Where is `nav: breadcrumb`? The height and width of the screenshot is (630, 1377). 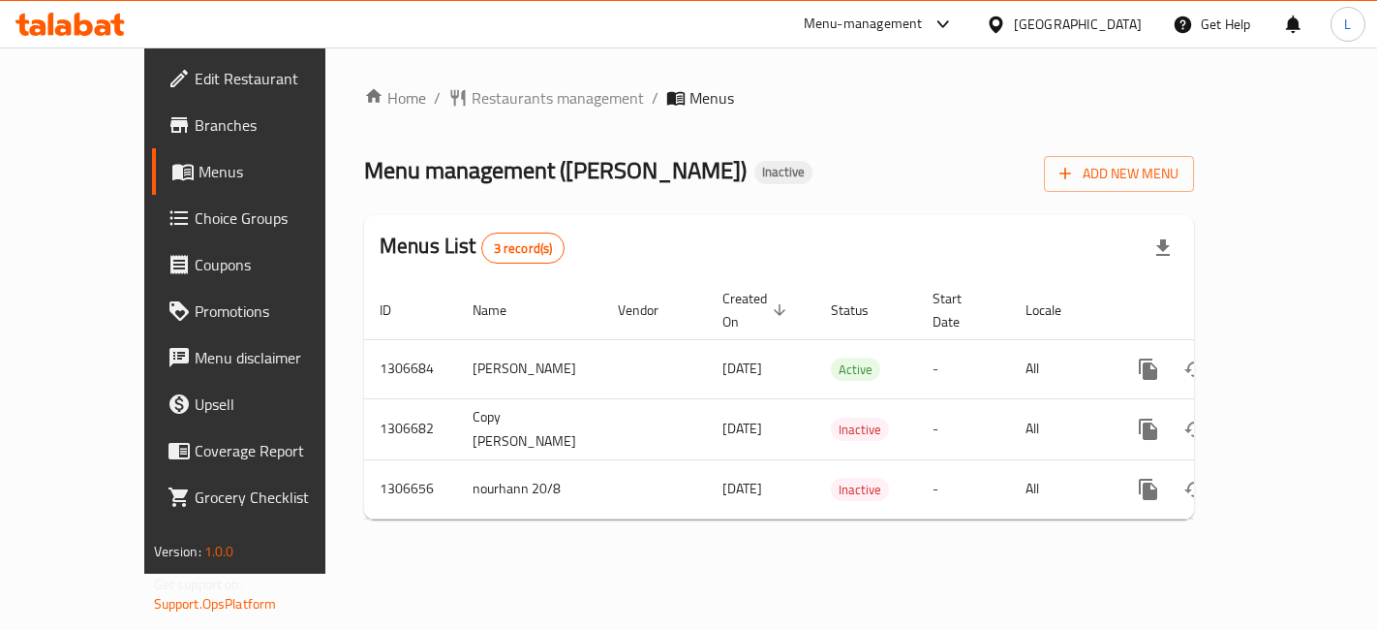
nav: breadcrumb is located at coordinates (779, 98).